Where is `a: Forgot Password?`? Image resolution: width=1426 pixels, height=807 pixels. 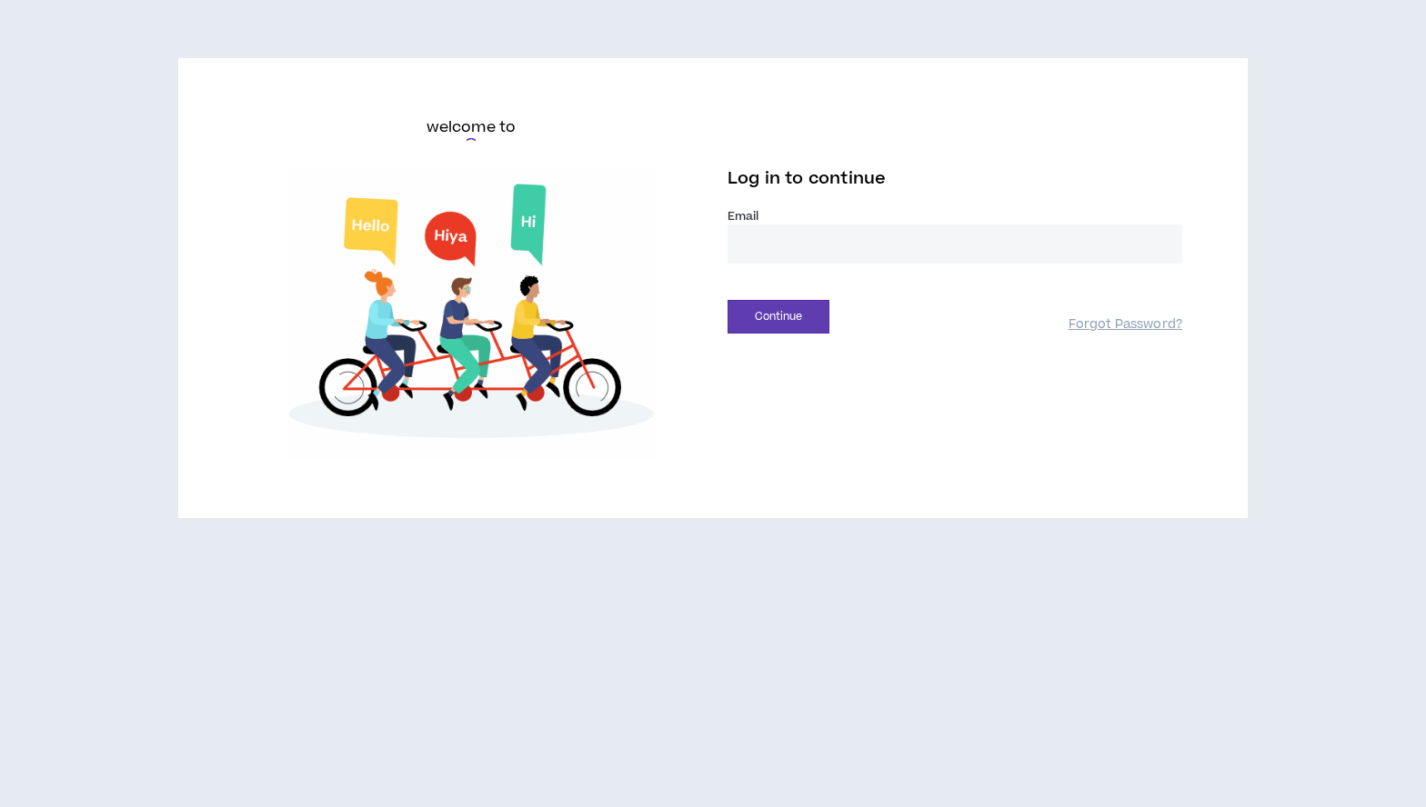
a: Forgot Password? is located at coordinates (1125, 325).